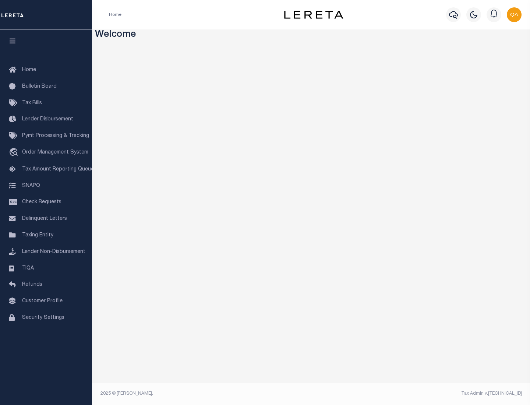 The image size is (530, 405). I want to click on span: Order Management System, so click(55, 152).